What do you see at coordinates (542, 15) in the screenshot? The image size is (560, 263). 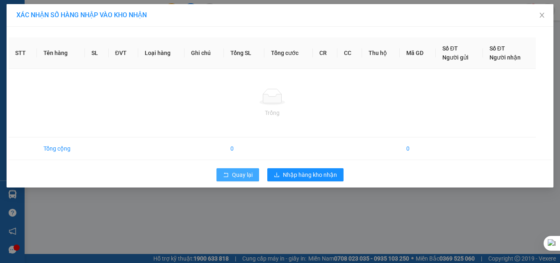 I see `span: close` at bounding box center [542, 15].